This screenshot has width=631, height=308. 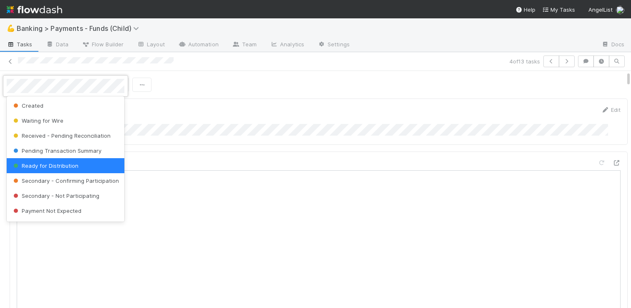 I want to click on span: Waiting for Wire, so click(x=38, y=121).